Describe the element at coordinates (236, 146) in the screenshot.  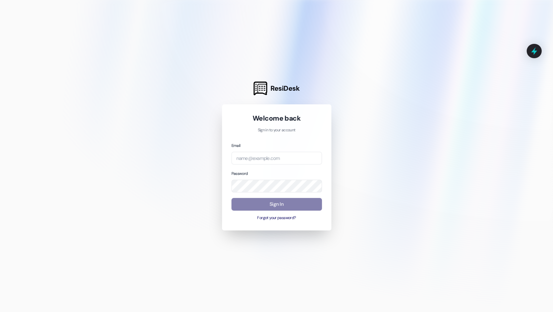
I see `label: Email` at that location.